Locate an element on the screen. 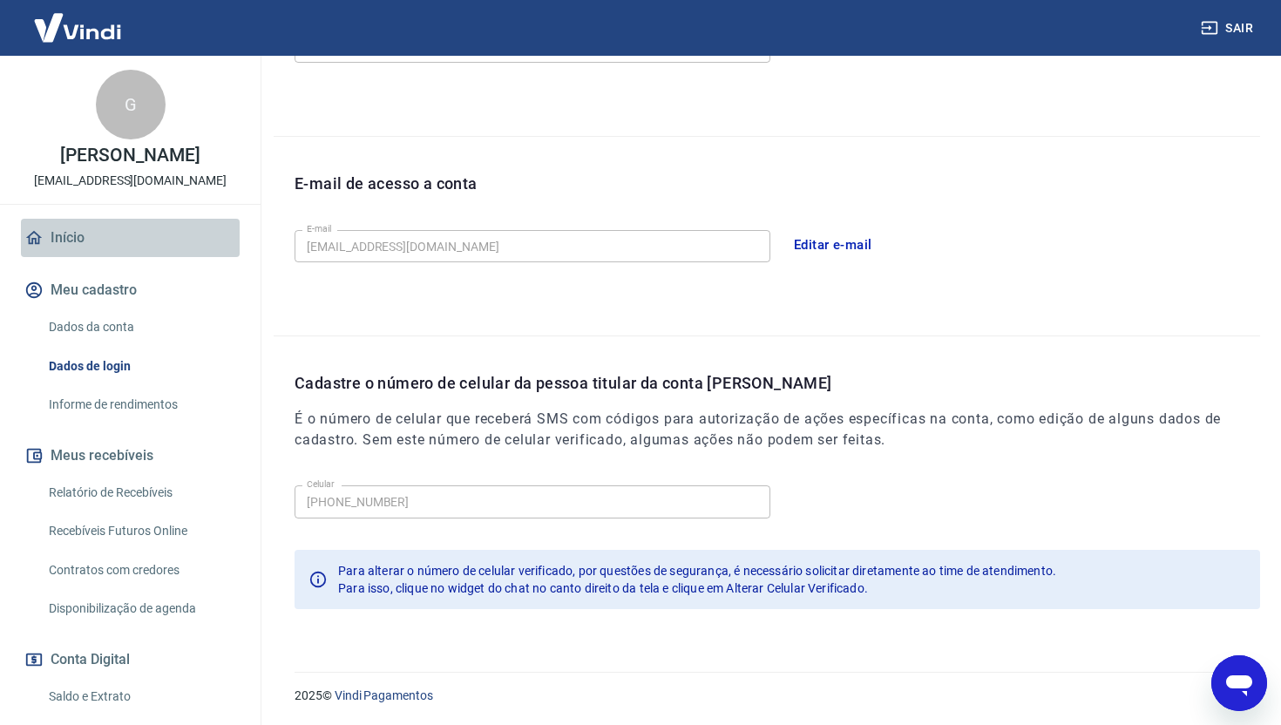 This screenshot has width=1281, height=725. a: Relatório de Recebíveis is located at coordinates (140, 492).